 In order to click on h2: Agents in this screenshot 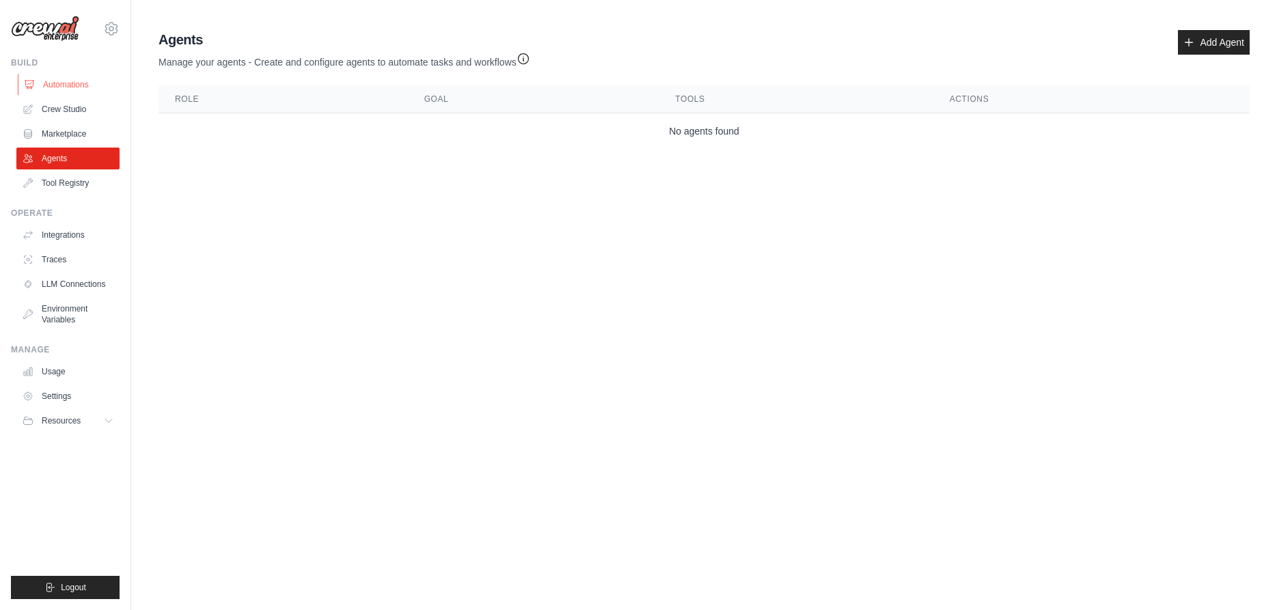, I will do `click(344, 40)`.